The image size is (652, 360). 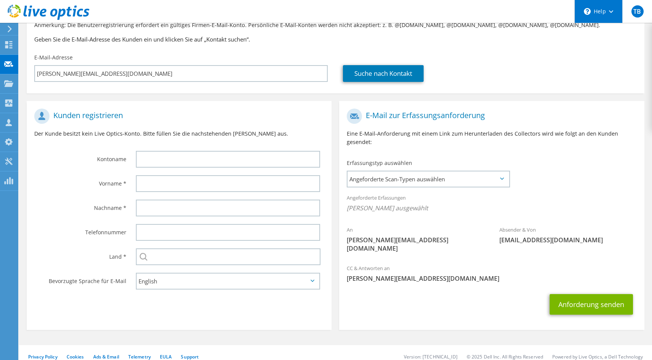 I want to click on label: Telefonnummer, so click(x=80, y=230).